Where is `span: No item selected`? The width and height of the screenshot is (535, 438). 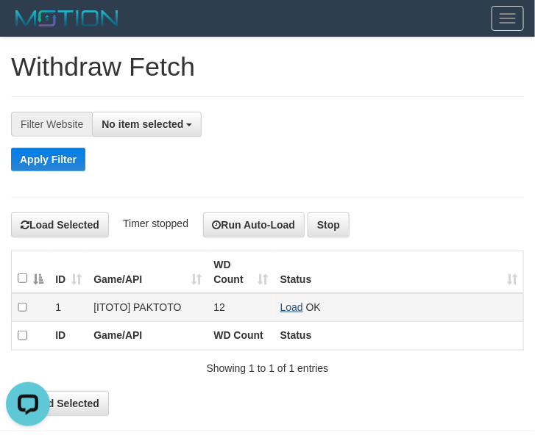
span: No item selected is located at coordinates (142, 124).